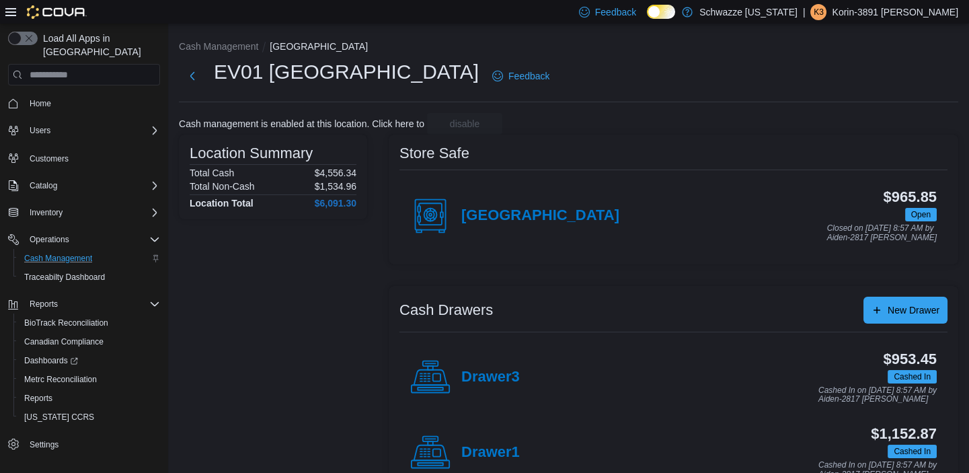 The image size is (969, 473). Describe the element at coordinates (921, 215) in the screenshot. I see `span: Open` at that location.